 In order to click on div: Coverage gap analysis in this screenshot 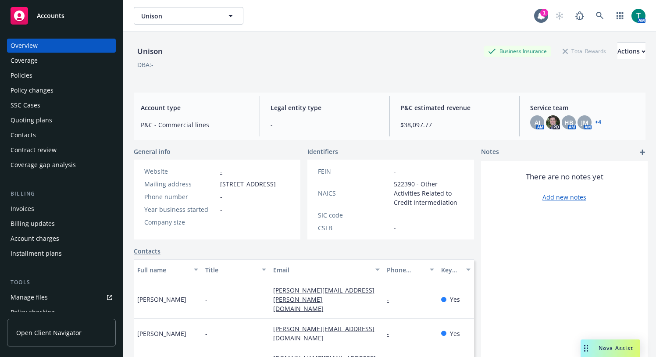, I will do `click(43, 165)`.